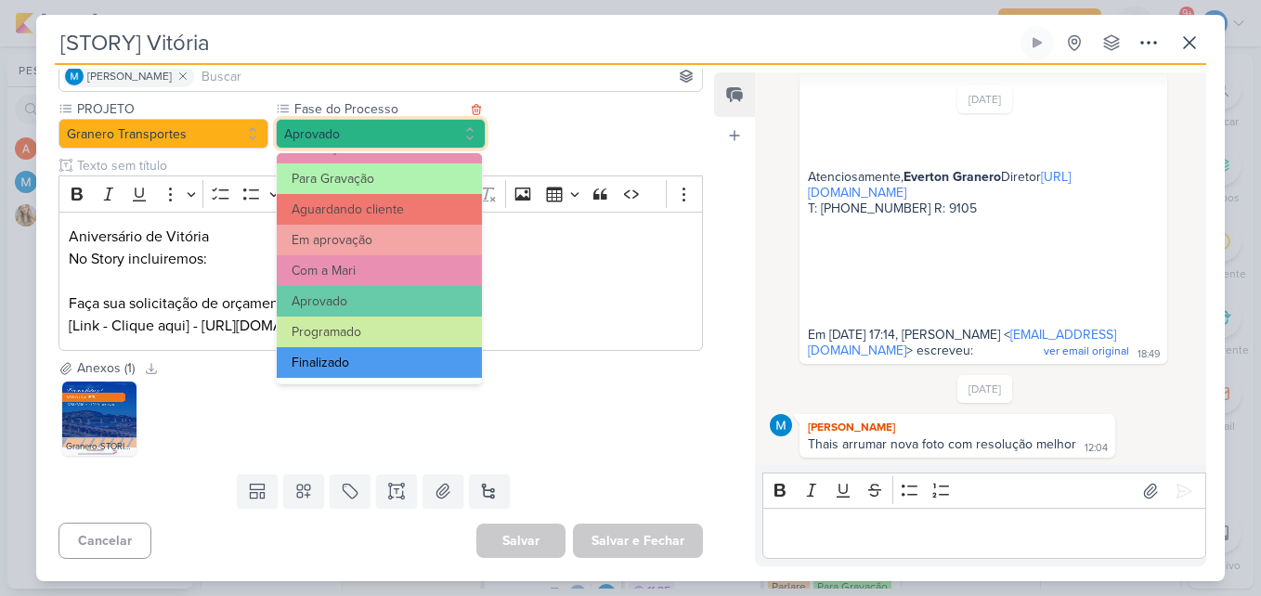  Describe the element at coordinates (105, 540) in the screenshot. I see `button: Cancelar` at that location.